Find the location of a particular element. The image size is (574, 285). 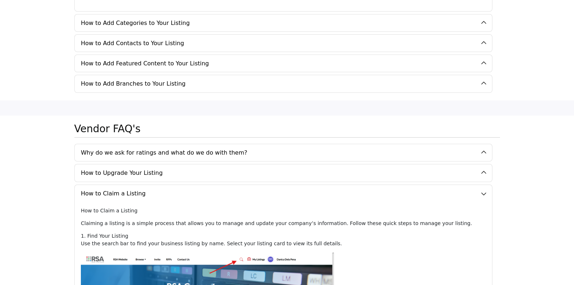

button: How to Upgrade Your Listing is located at coordinates (278, 173).